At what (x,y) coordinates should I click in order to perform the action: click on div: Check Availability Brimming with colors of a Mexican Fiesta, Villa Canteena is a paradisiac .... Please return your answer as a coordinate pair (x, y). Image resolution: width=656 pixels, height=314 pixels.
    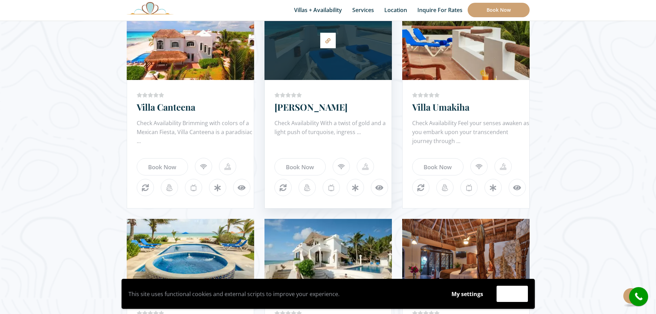
    Looking at the image, I should click on (195, 132).